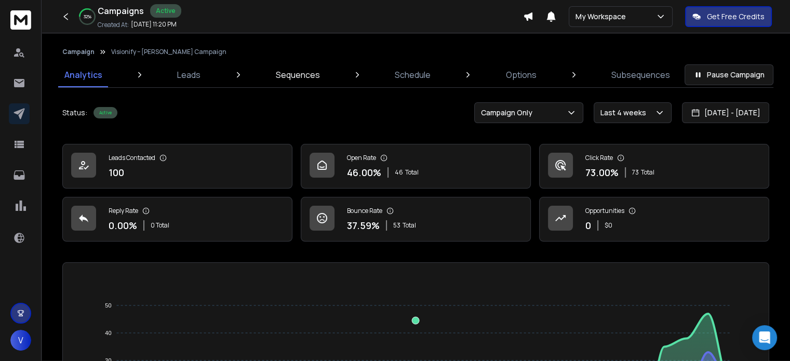 This screenshot has height=361, width=790. I want to click on a: Opportunities0$0, so click(654, 219).